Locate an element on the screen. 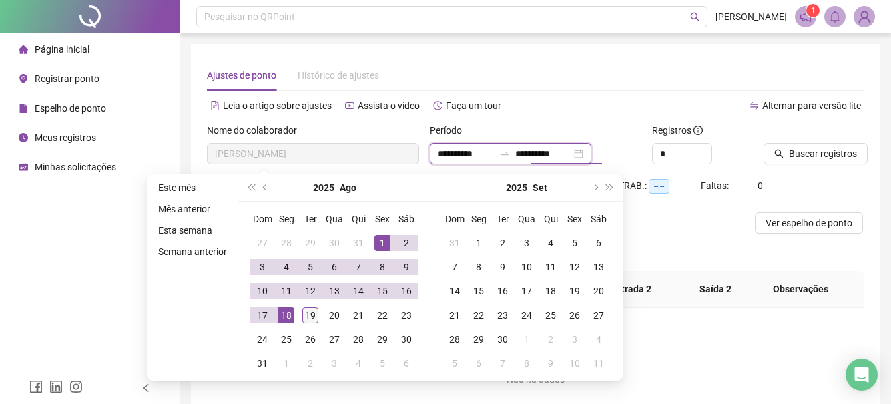 The height and width of the screenshot is (404, 891). span: swap is located at coordinates (754, 105).